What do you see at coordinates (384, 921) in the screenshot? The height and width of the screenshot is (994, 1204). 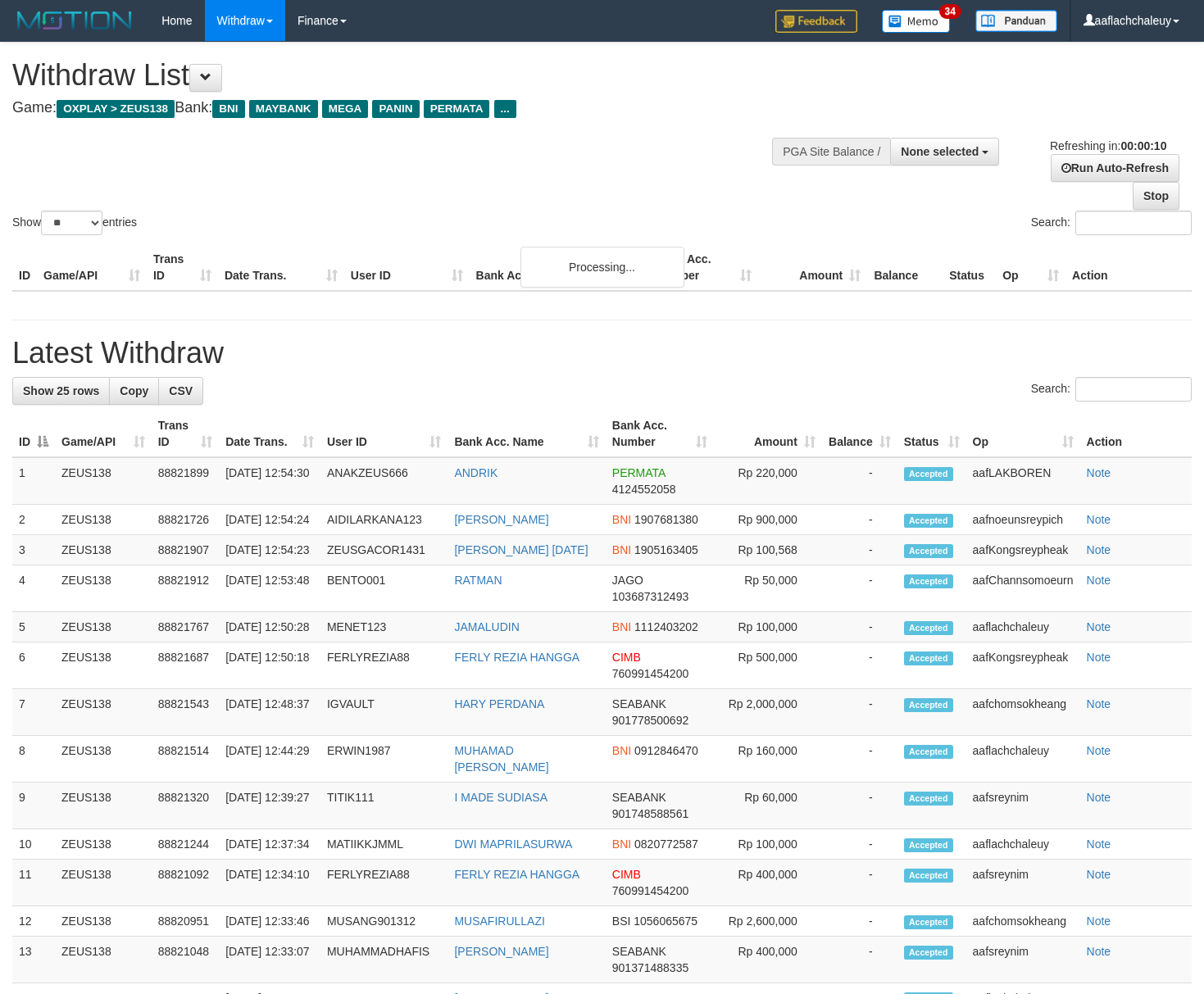 I see `td: MUSANG901312` at bounding box center [384, 921].